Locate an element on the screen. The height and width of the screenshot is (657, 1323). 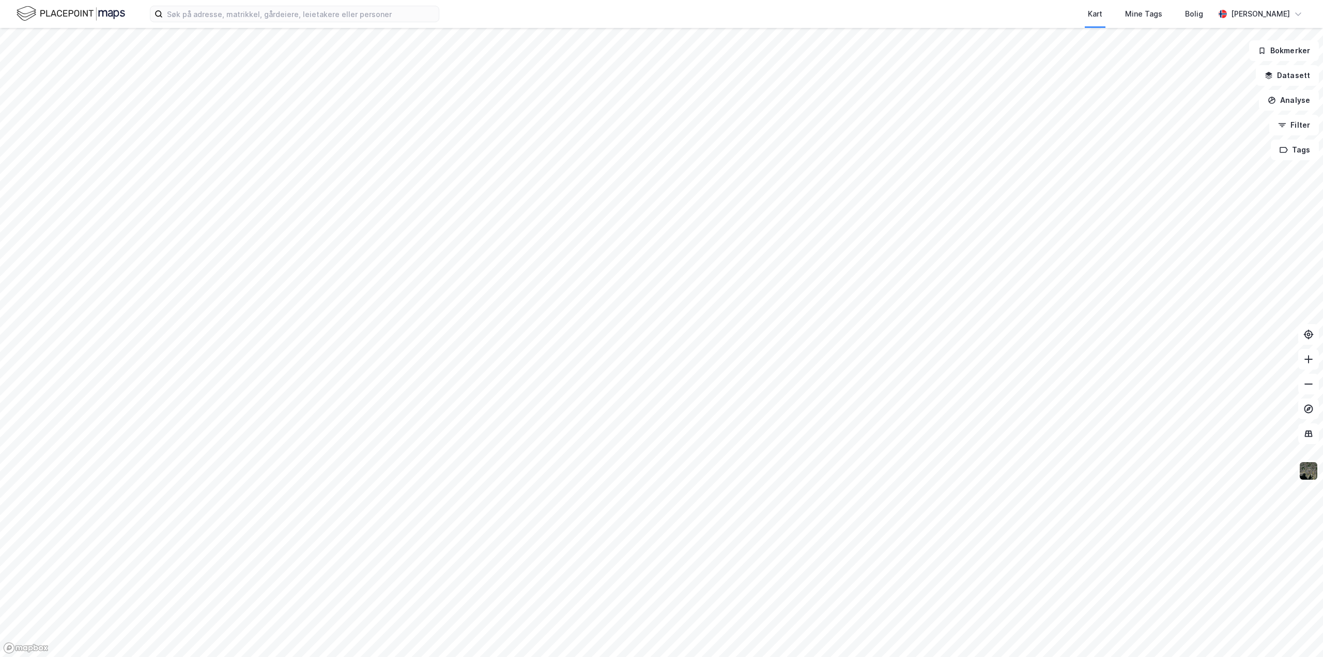
button: Datasett is located at coordinates (1287, 75).